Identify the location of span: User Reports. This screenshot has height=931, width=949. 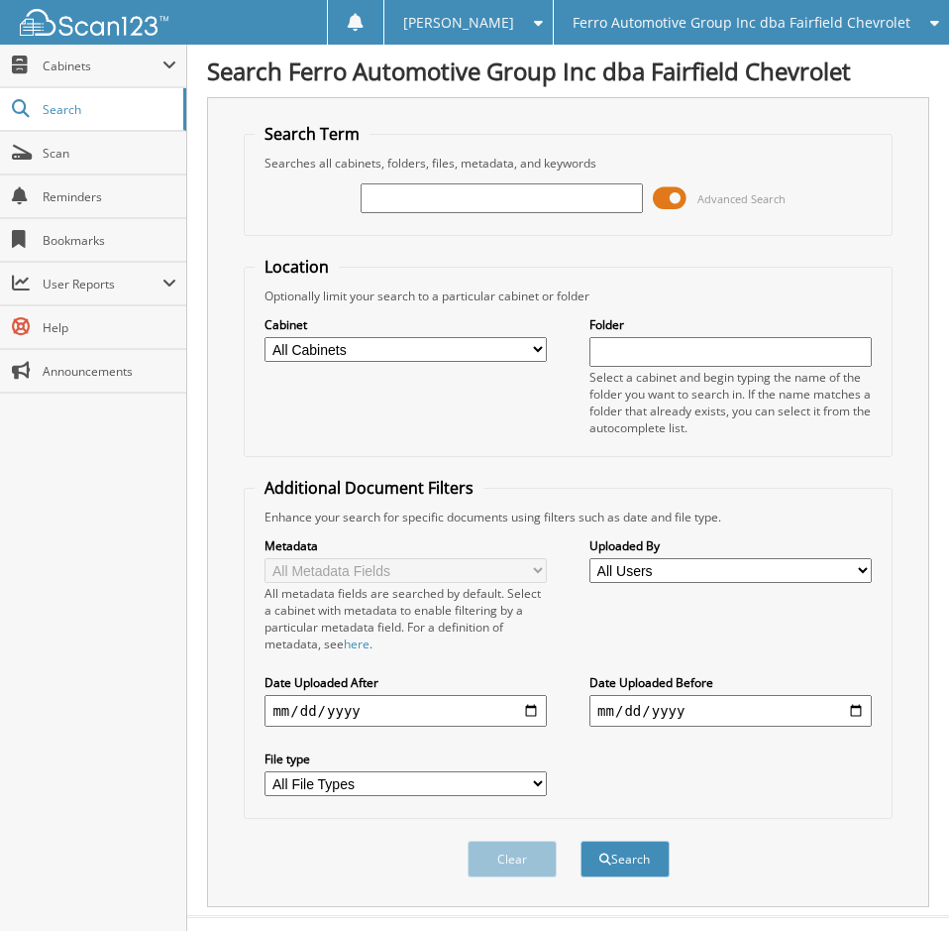
(102, 283).